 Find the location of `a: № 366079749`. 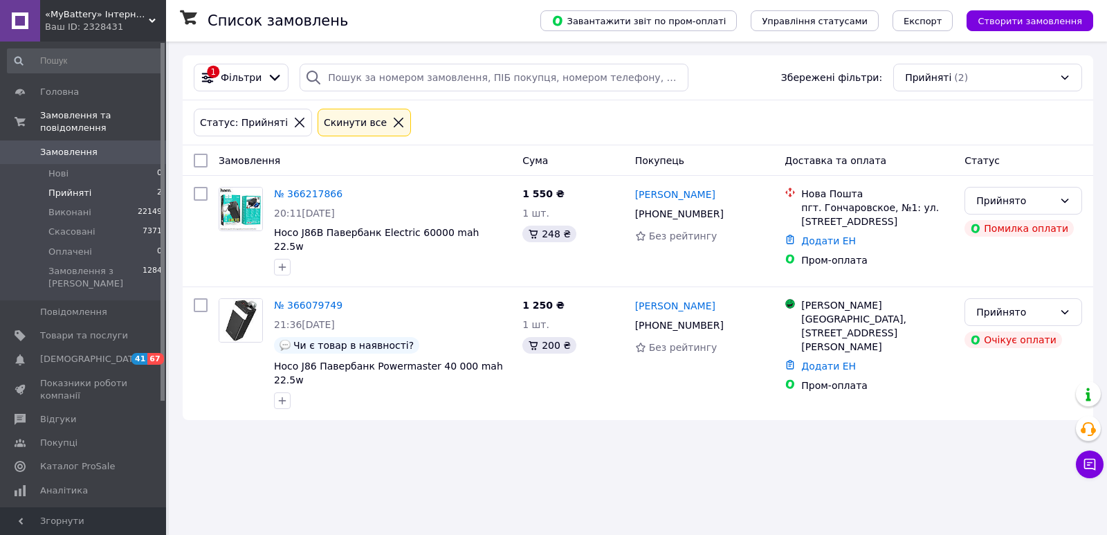

a: № 366079749 is located at coordinates (308, 305).